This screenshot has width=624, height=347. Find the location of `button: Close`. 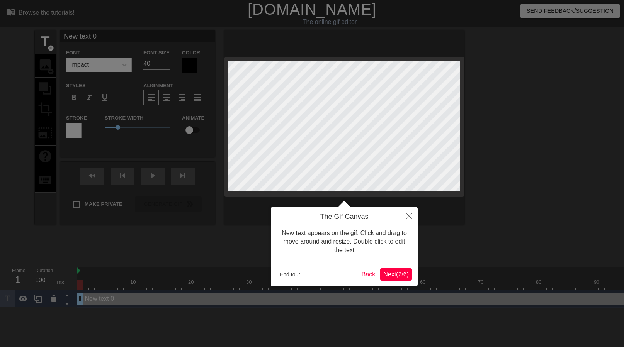

button: Close is located at coordinates (409, 216).